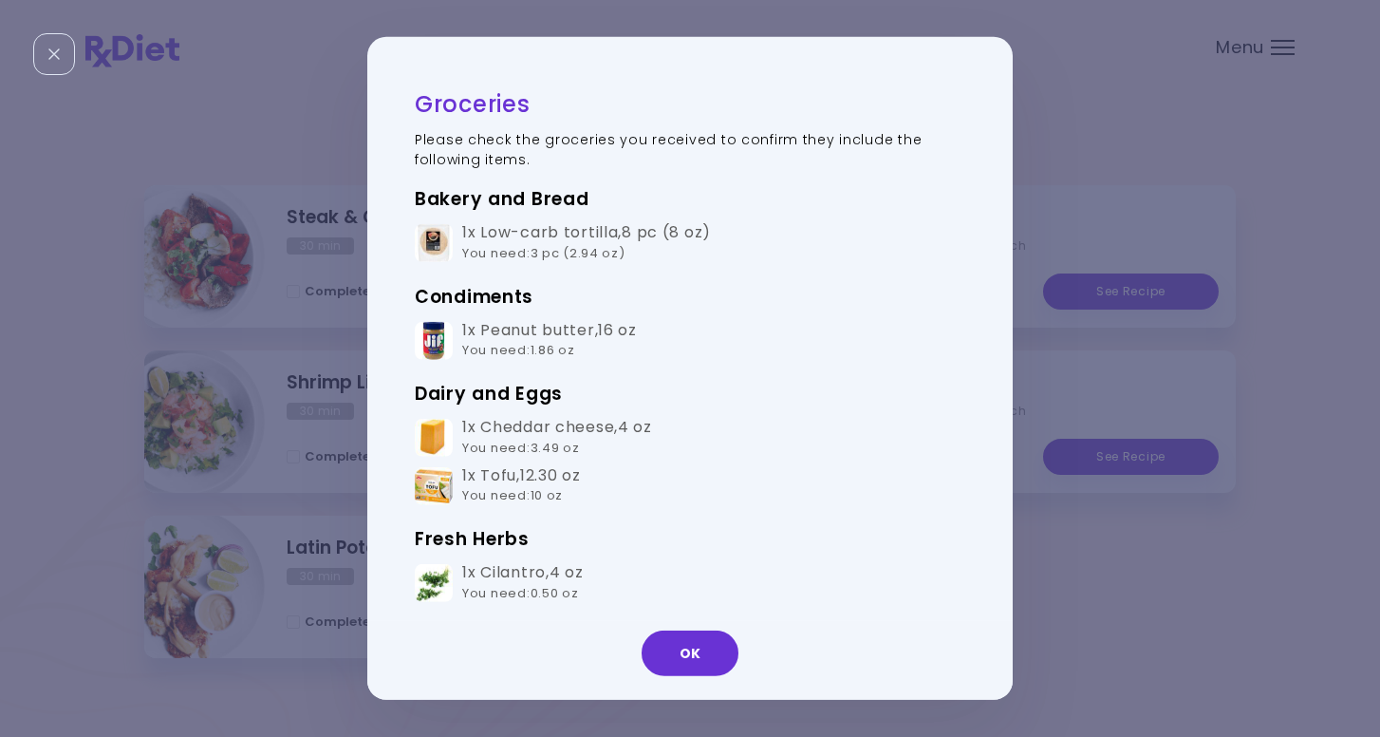 This screenshot has height=737, width=1380. What do you see at coordinates (518, 349) in the screenshot?
I see `span: You need : 1.86 oz` at bounding box center [518, 349].